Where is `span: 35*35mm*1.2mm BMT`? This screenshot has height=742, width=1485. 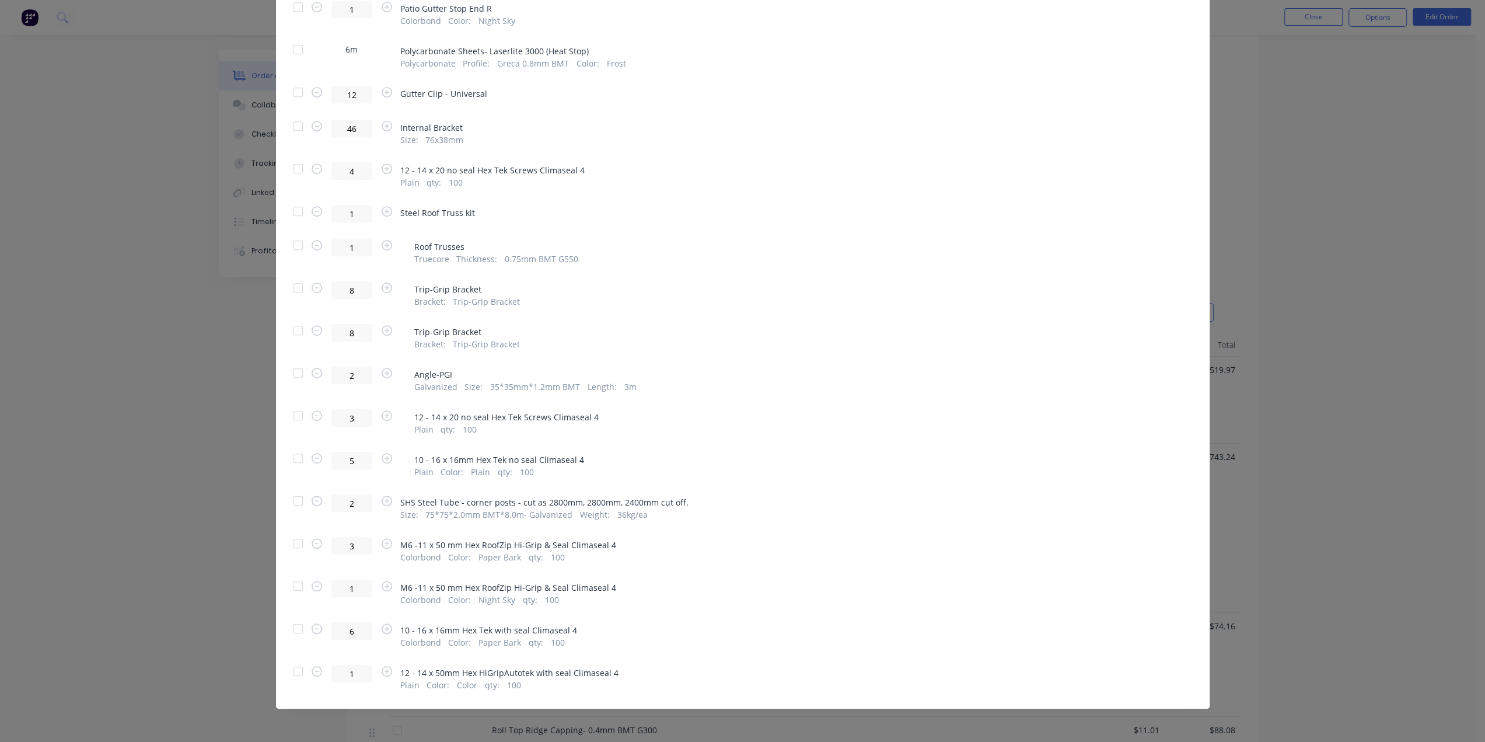
span: 35*35mm*1.2mm BMT is located at coordinates (535, 386).